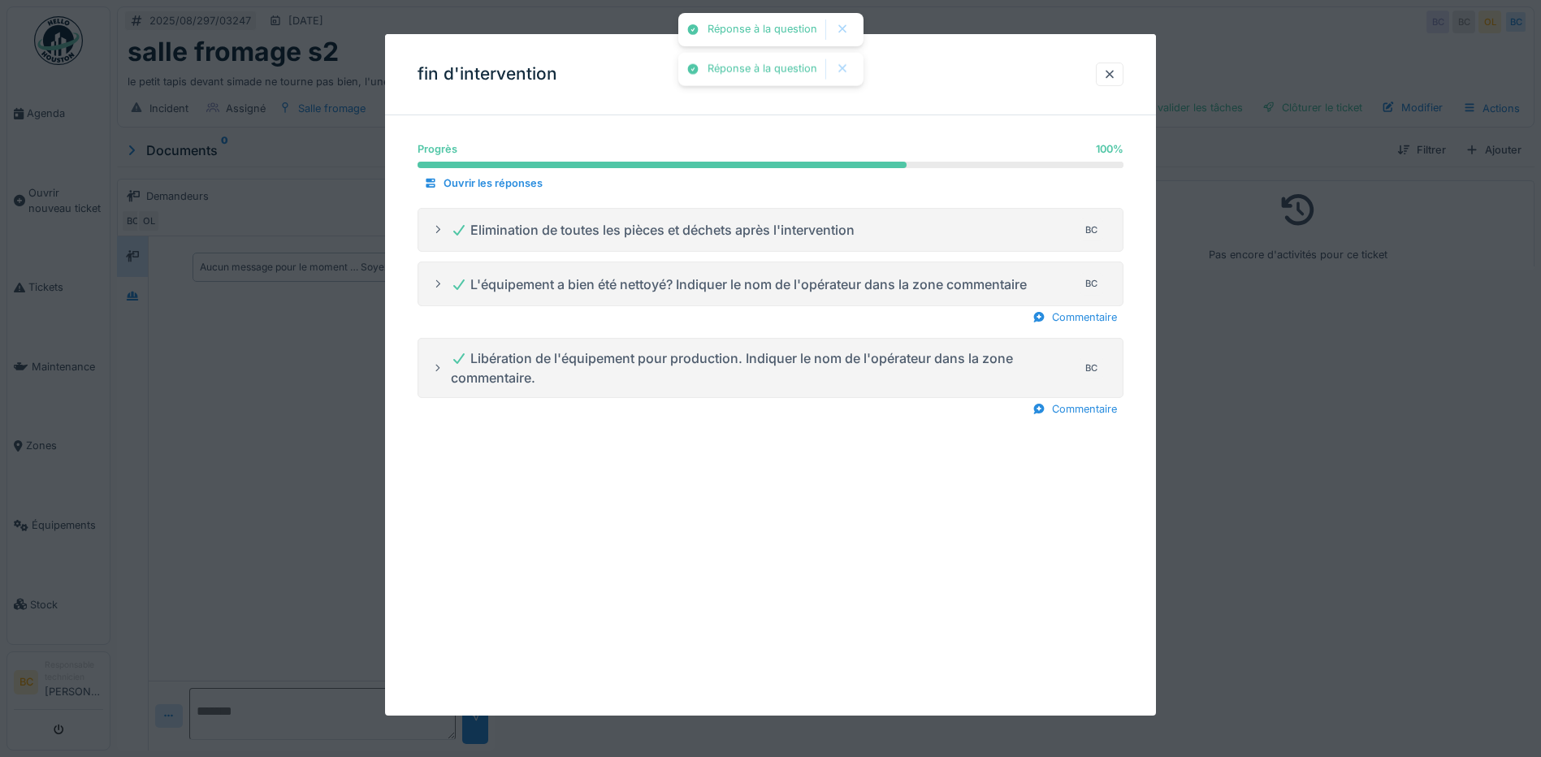  What do you see at coordinates (487, 74) in the screenshot?
I see `h3: fin d'intervention` at bounding box center [487, 74].